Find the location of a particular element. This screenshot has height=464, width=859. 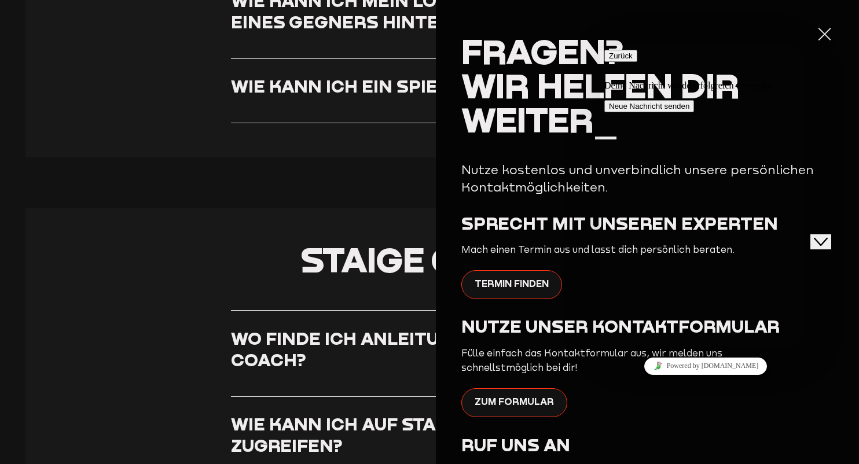

p: Mach einen Termin aus und lasst dich persönlich beraten. is located at coordinates (606, 250).